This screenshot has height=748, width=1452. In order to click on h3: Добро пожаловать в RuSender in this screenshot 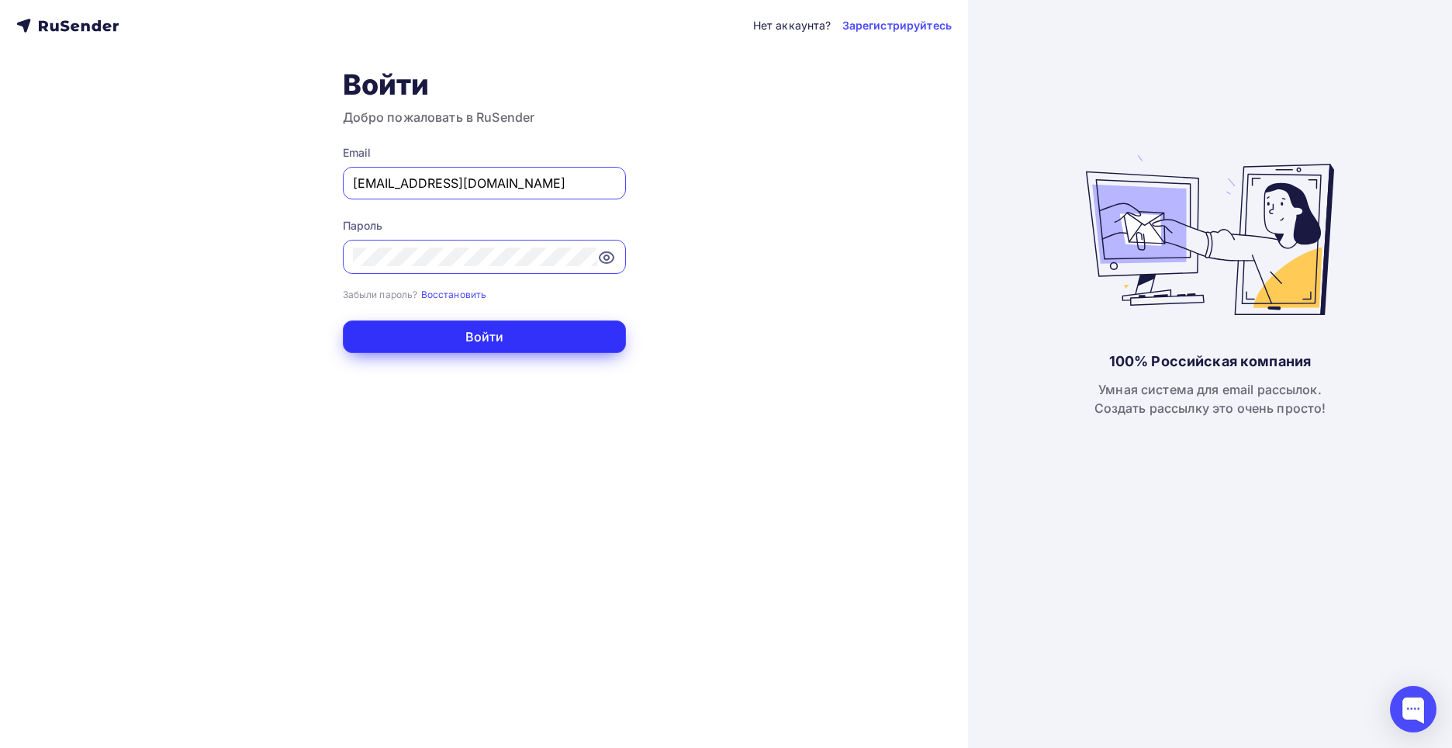, I will do `click(484, 117)`.